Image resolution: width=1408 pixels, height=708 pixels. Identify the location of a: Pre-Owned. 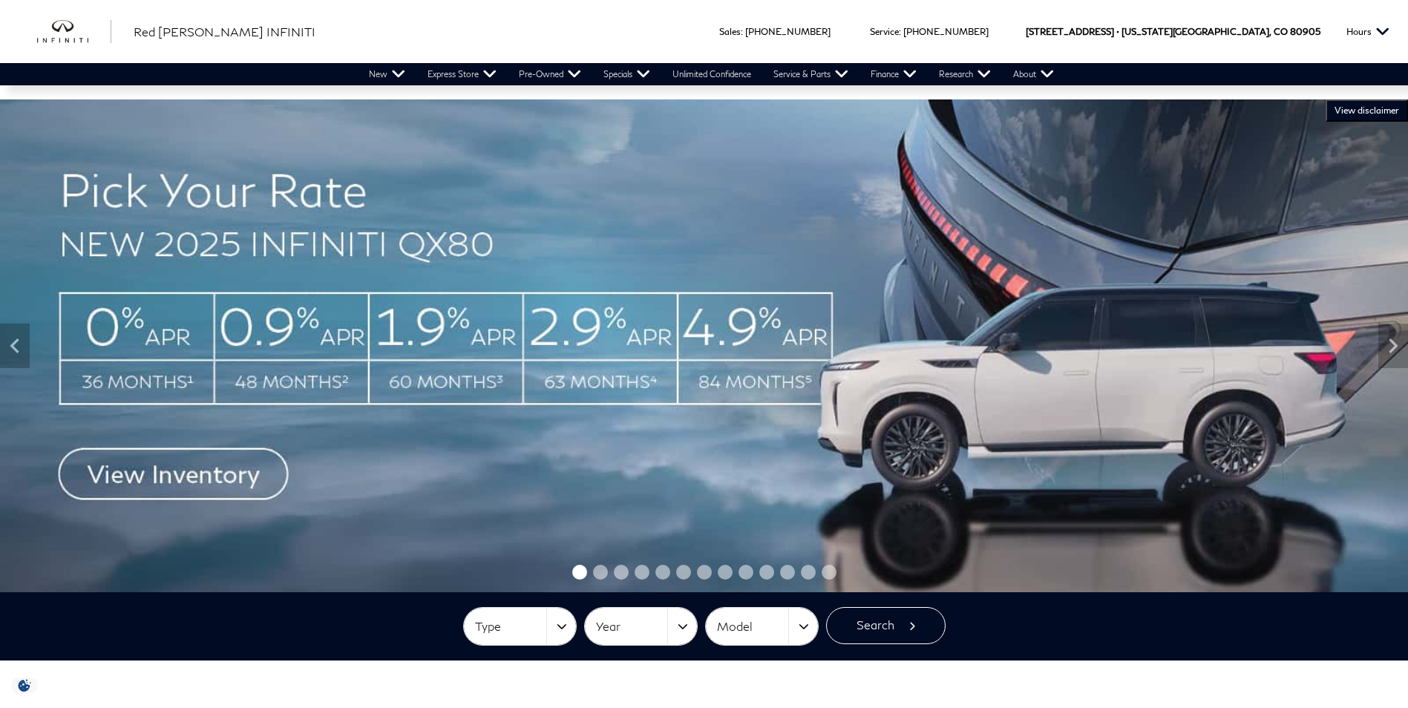
(550, 74).